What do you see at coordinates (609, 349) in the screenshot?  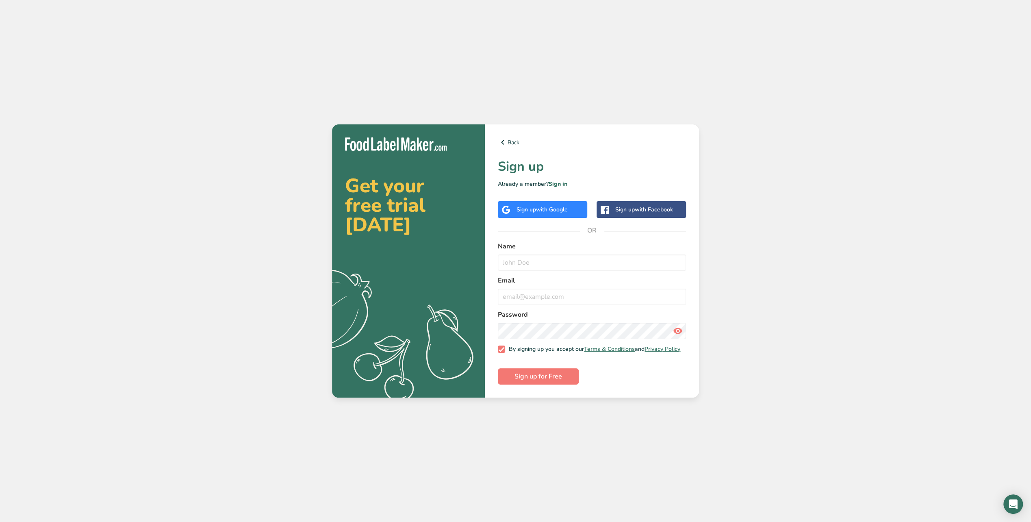 I see `a: Terms & Conditions` at bounding box center [609, 349].